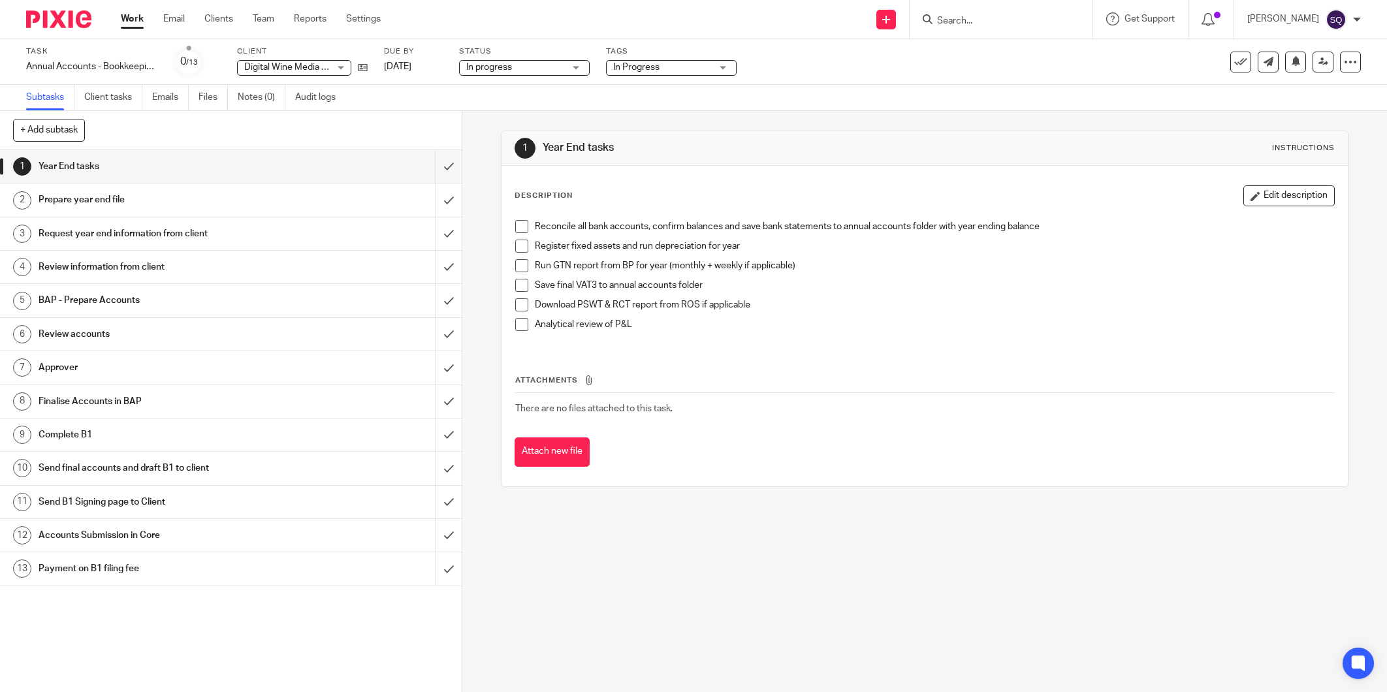  What do you see at coordinates (91, 52) in the screenshot?
I see `label: Task` at bounding box center [91, 52].